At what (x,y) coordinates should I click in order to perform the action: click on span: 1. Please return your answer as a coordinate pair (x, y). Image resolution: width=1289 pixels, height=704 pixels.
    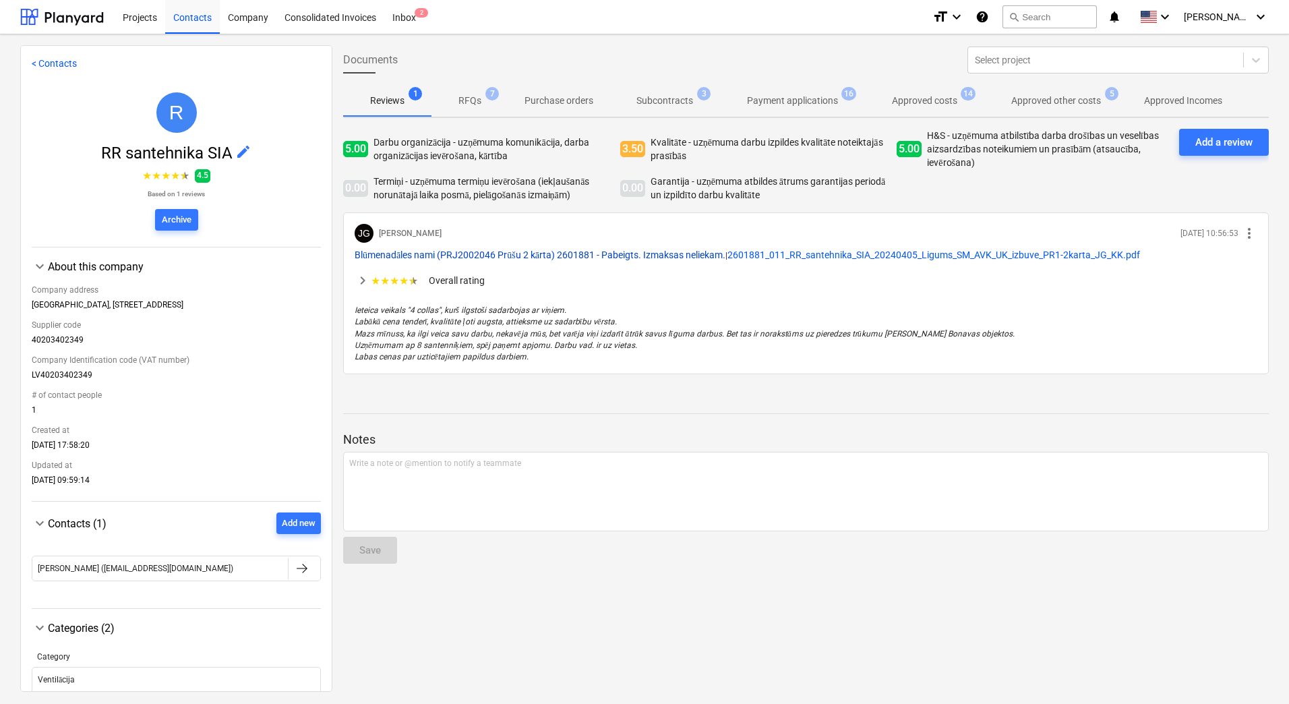
    Looking at the image, I should click on (415, 94).